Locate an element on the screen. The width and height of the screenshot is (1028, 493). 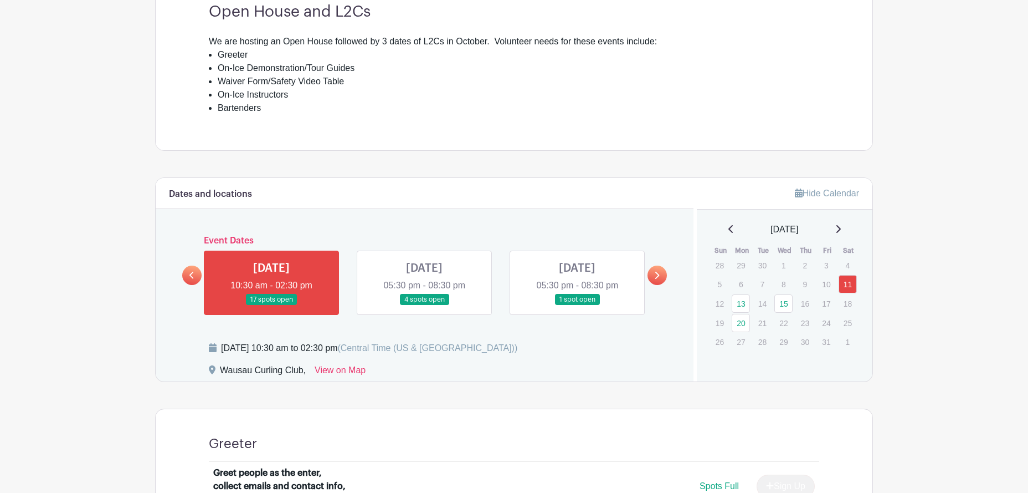
p: 31 is located at coordinates (826, 341).